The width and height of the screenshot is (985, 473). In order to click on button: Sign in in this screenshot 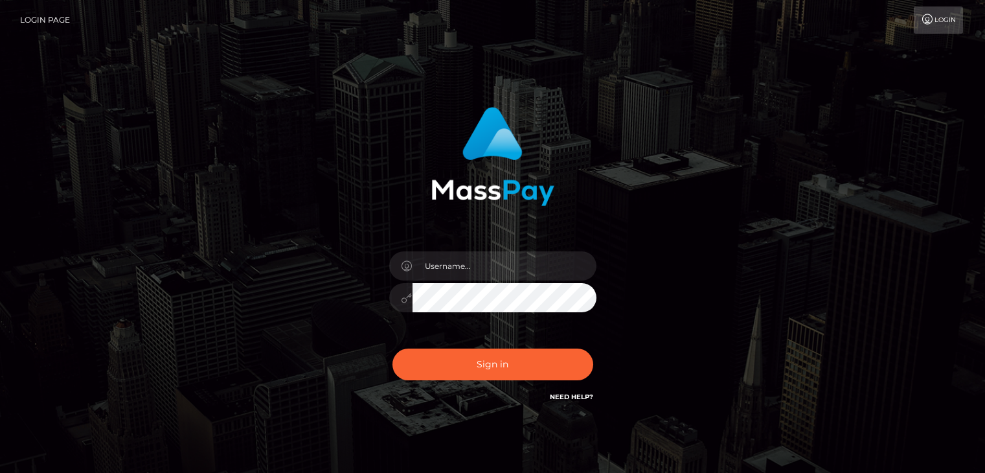, I will do `click(493, 364)`.